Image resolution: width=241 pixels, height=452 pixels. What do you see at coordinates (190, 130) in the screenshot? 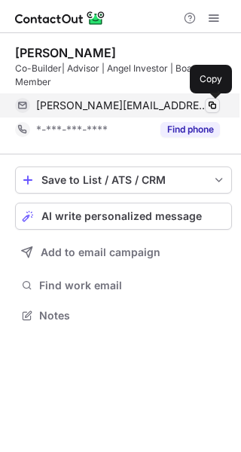
I see `button: Reveal Button` at bounding box center [190, 130].